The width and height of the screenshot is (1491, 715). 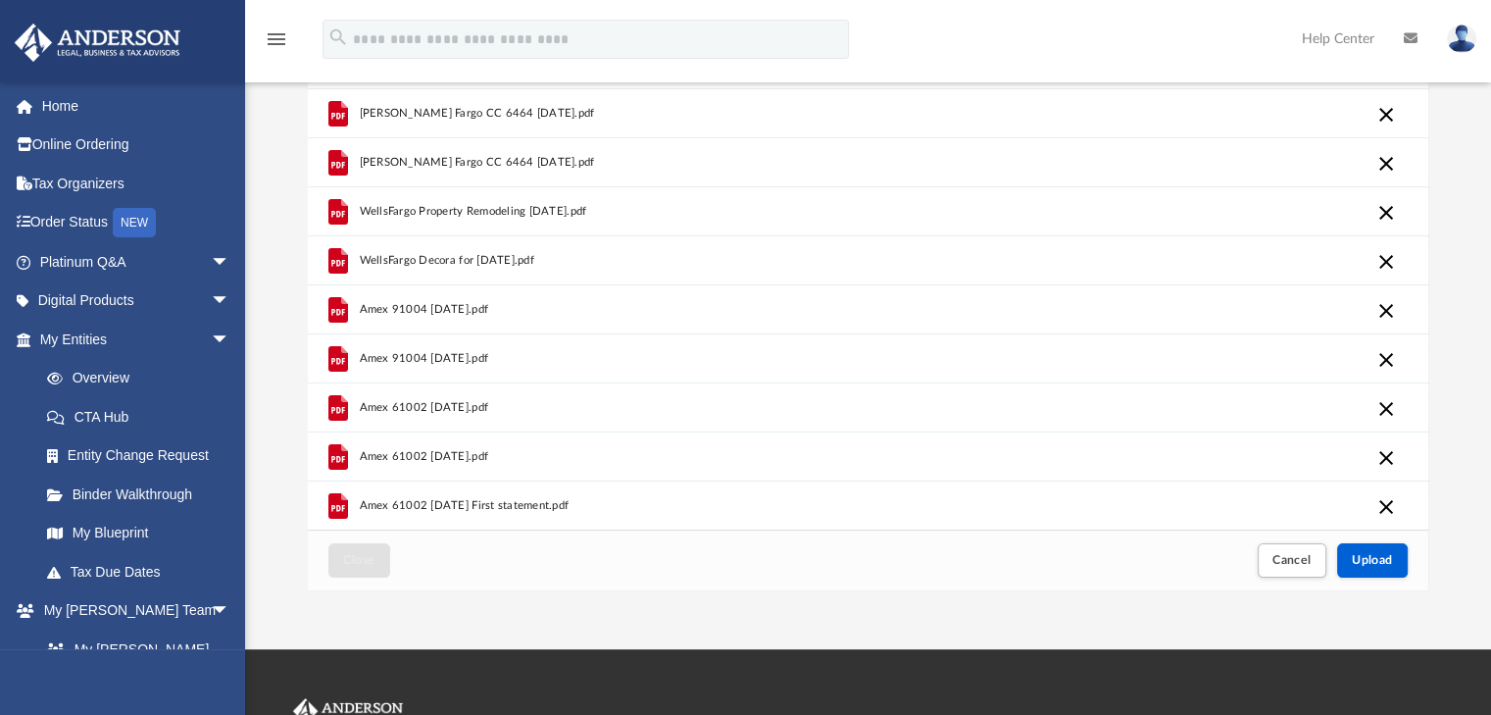 I want to click on a: Order StatusNEW, so click(x=136, y=223).